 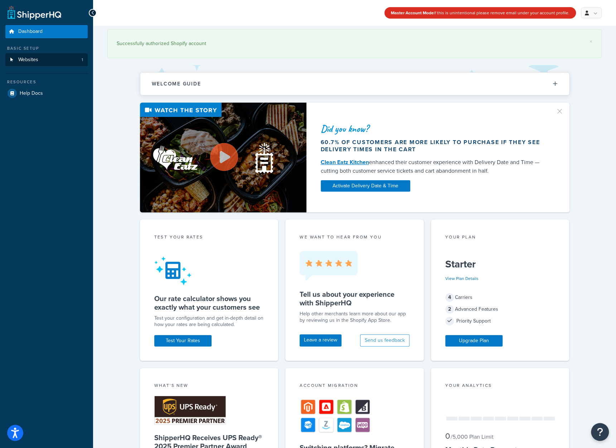 What do you see at coordinates (500, 298) in the screenshot?
I see `div: Carriers` at bounding box center [500, 298].